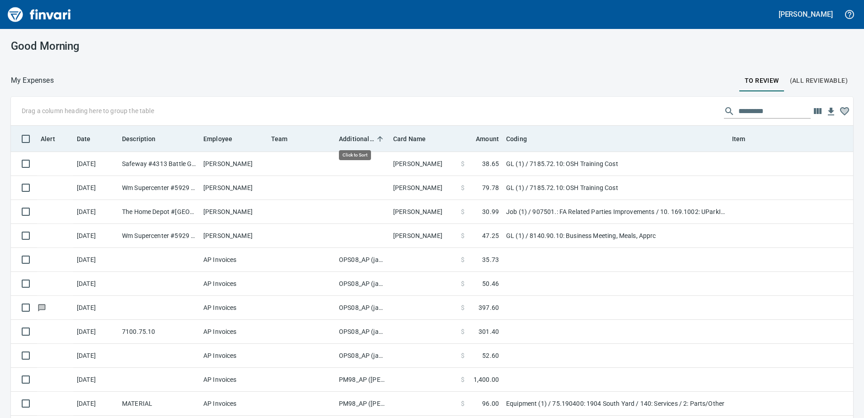 Image resolution: width=864 pixels, height=418 pixels. What do you see at coordinates (39, 14) in the screenshot?
I see `img: Finvari` at bounding box center [39, 14].